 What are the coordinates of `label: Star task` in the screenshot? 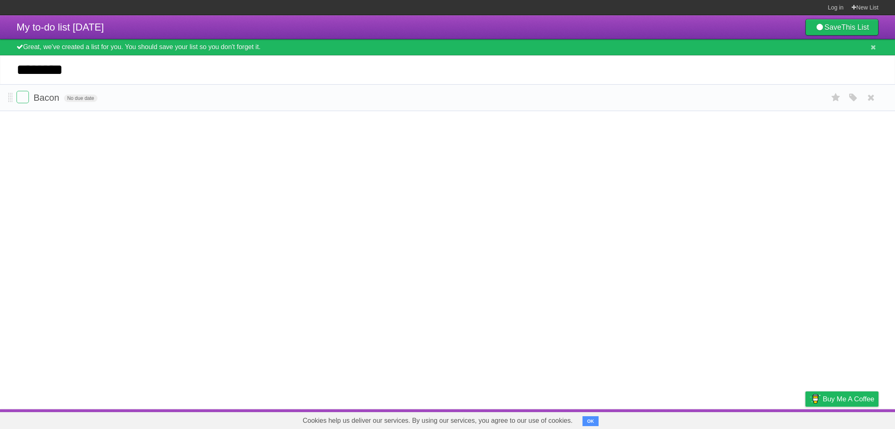 It's located at (836, 97).